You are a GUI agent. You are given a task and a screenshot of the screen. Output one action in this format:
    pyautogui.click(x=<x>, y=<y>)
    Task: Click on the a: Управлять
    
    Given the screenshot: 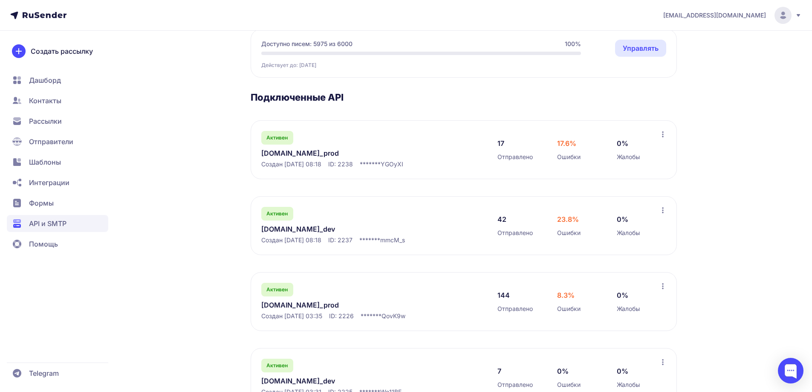 What is the action you would take?
    pyautogui.click(x=640, y=48)
    